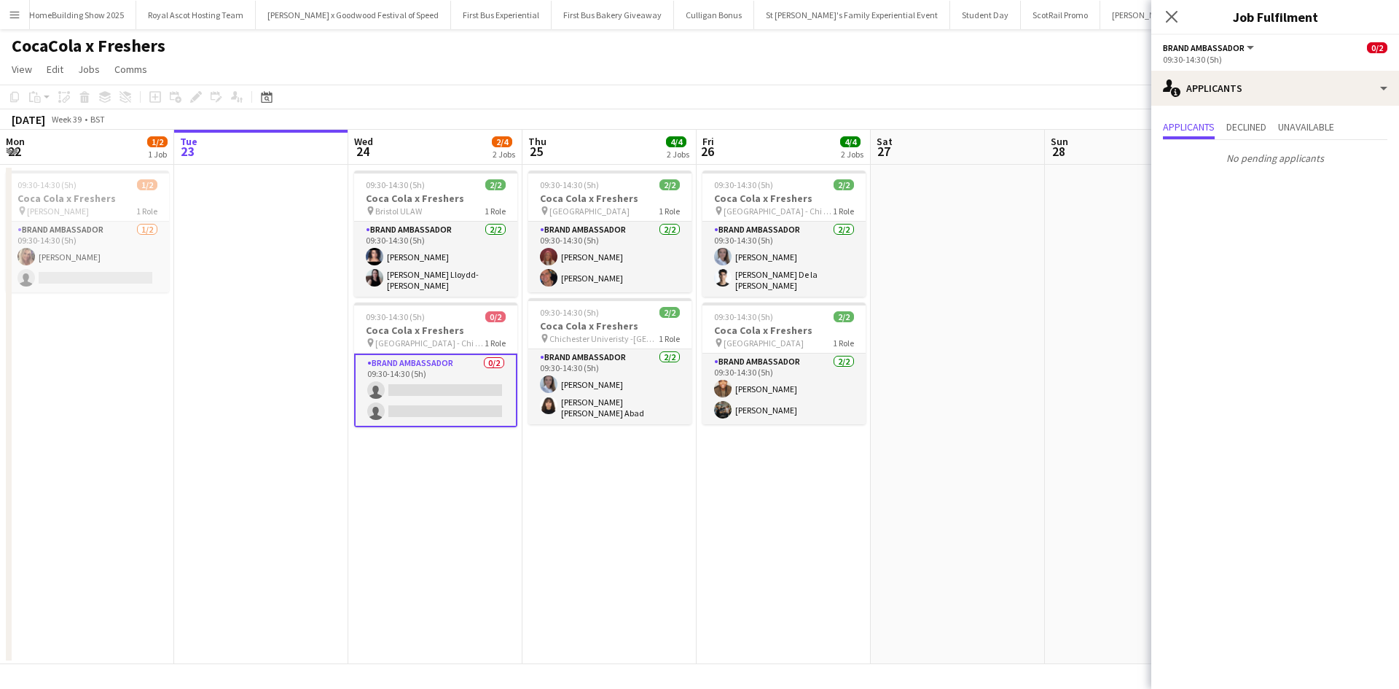 The height and width of the screenshot is (689, 1399). Describe the element at coordinates (89, 69) in the screenshot. I see `span: Jobs` at that location.